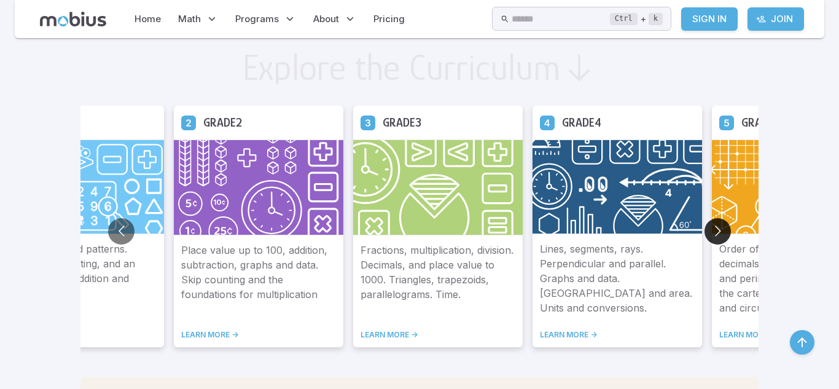 The width and height of the screenshot is (839, 389). Describe the element at coordinates (189, 19) in the screenshot. I see `span: Math` at that location.